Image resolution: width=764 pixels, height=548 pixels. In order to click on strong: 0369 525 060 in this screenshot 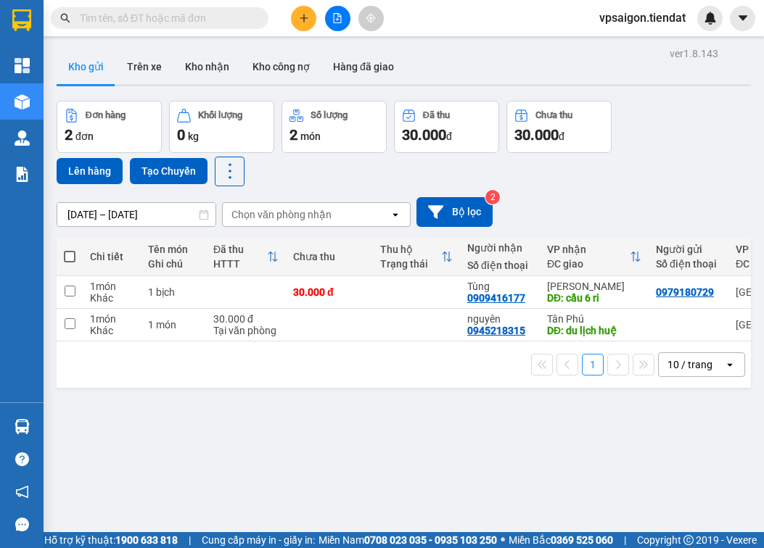, I will do `click(582, 540)`.